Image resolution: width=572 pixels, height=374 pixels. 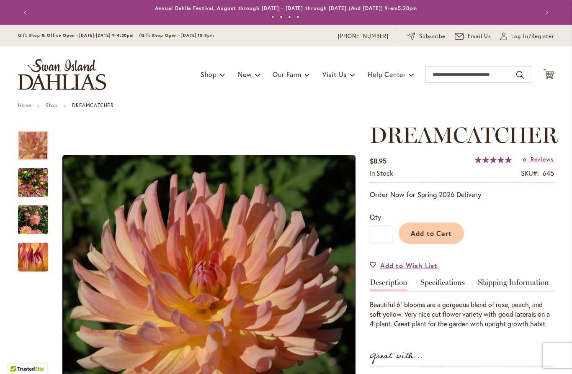 I want to click on a: Specifications, so click(x=443, y=285).